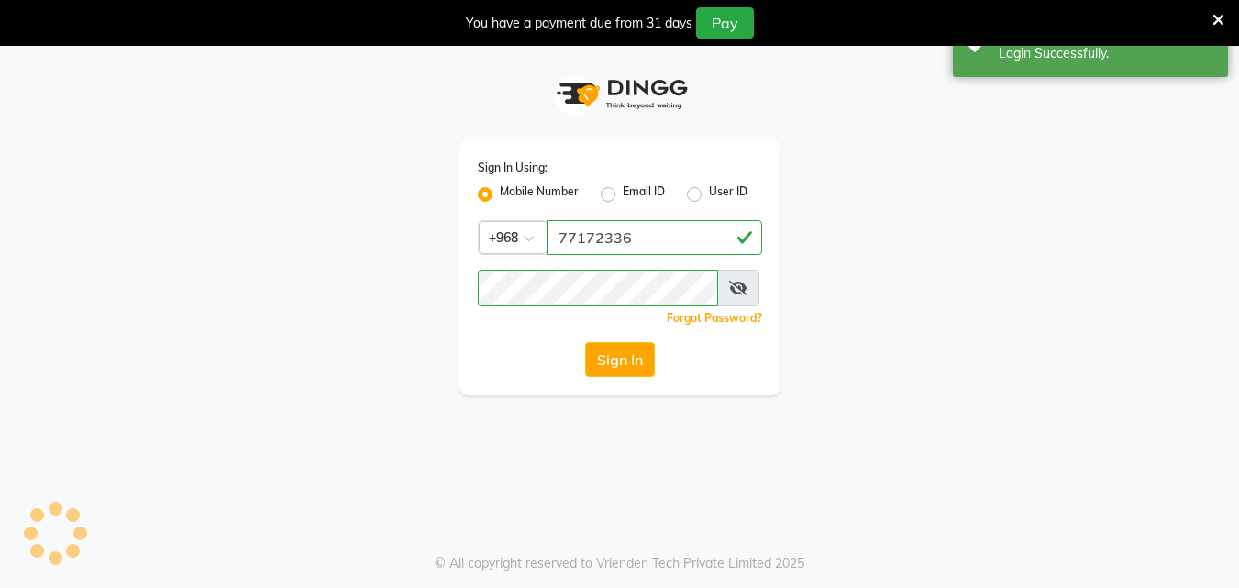 This screenshot has width=1239, height=588. What do you see at coordinates (620, 94) in the screenshot?
I see `img: logo1.svg` at bounding box center [620, 94].